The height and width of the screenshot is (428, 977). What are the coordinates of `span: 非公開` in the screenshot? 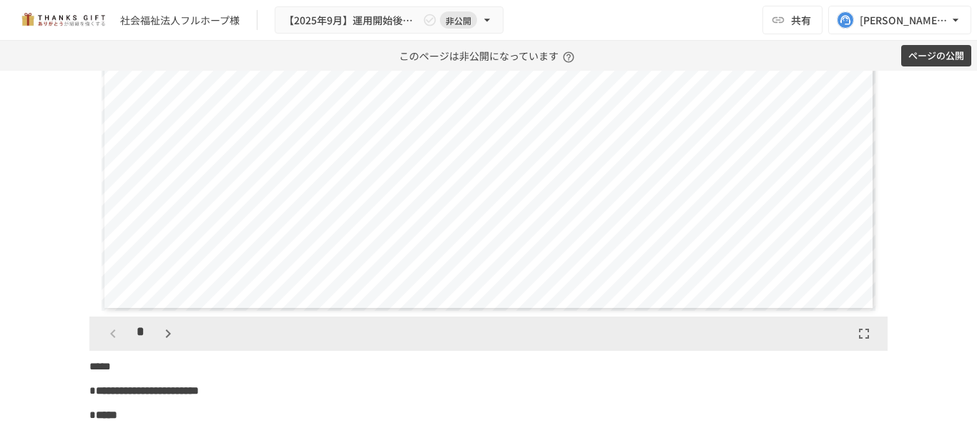 It's located at (459, 20).